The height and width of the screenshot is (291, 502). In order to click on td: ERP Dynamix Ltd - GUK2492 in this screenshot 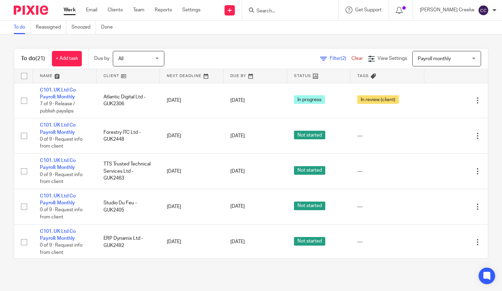, I will do `click(128, 242)`.